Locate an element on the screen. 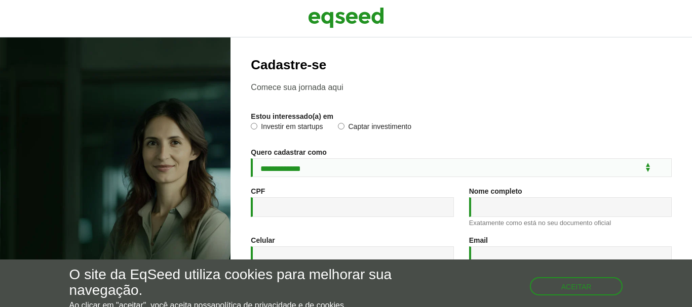 The width and height of the screenshot is (692, 307). button: Aceitar is located at coordinates (576, 287).